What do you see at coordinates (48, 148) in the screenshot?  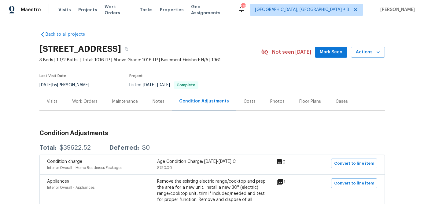 I see `div: Total:` at bounding box center [48, 148].